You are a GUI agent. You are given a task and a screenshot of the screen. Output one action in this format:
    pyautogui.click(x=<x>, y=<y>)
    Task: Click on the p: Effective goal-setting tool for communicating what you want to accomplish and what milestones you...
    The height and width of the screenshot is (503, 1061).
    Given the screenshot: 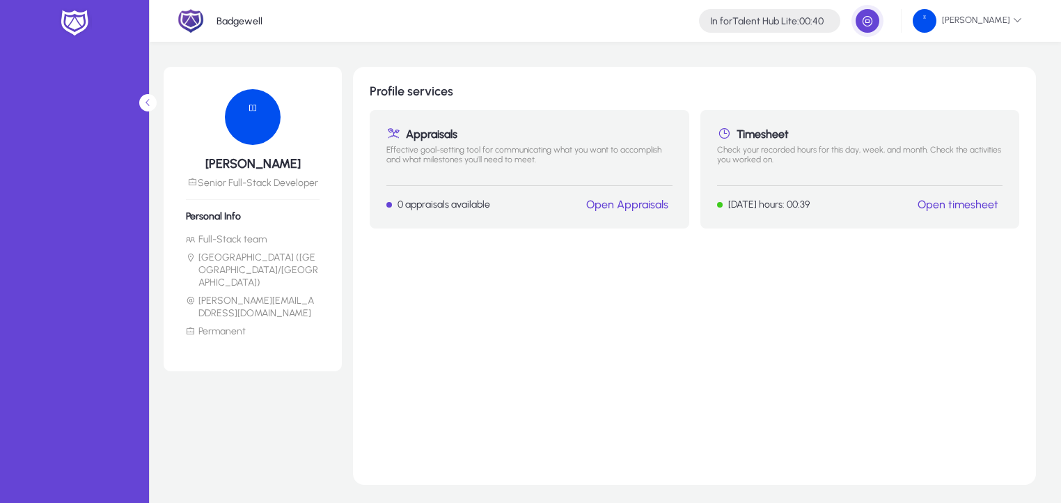 What is the action you would take?
    pyautogui.click(x=529, y=159)
    